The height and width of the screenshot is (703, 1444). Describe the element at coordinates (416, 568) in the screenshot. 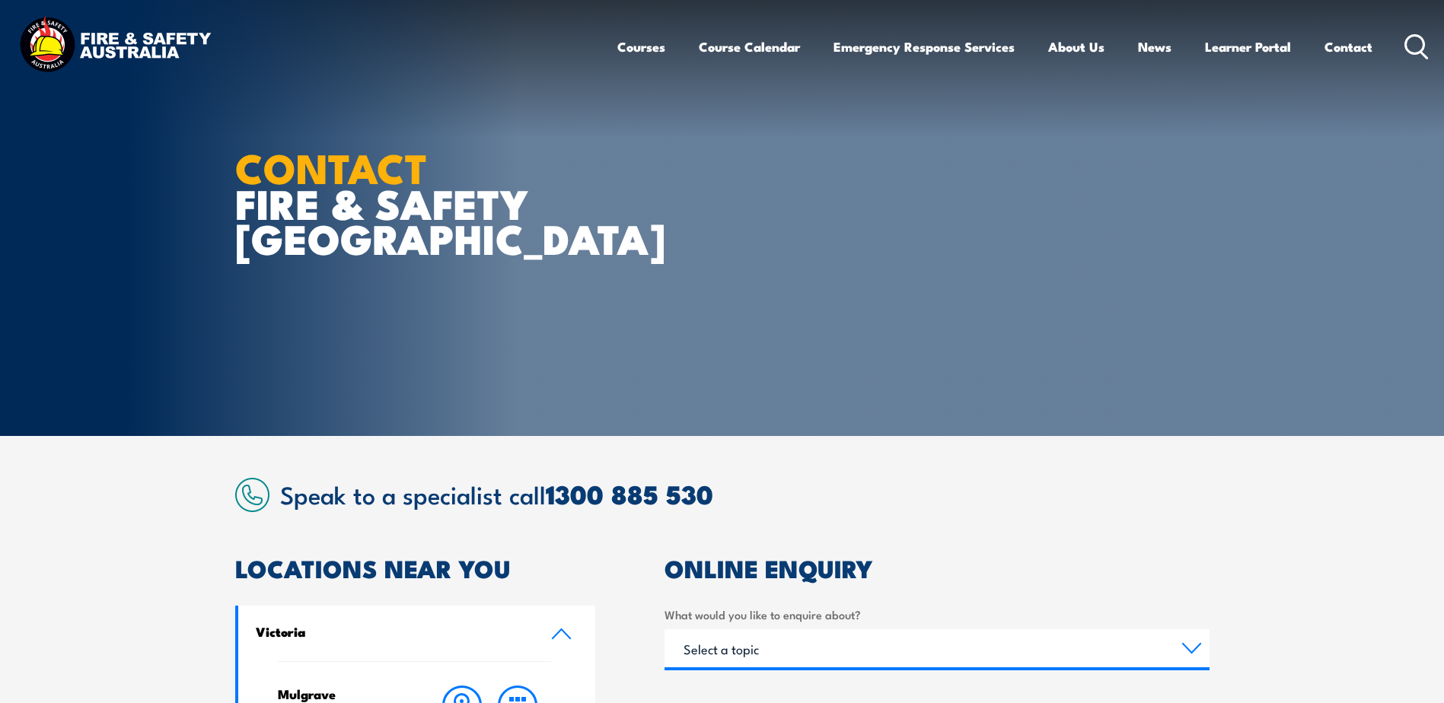

I see `h2: LOCATIONS NEAR YOU` at that location.